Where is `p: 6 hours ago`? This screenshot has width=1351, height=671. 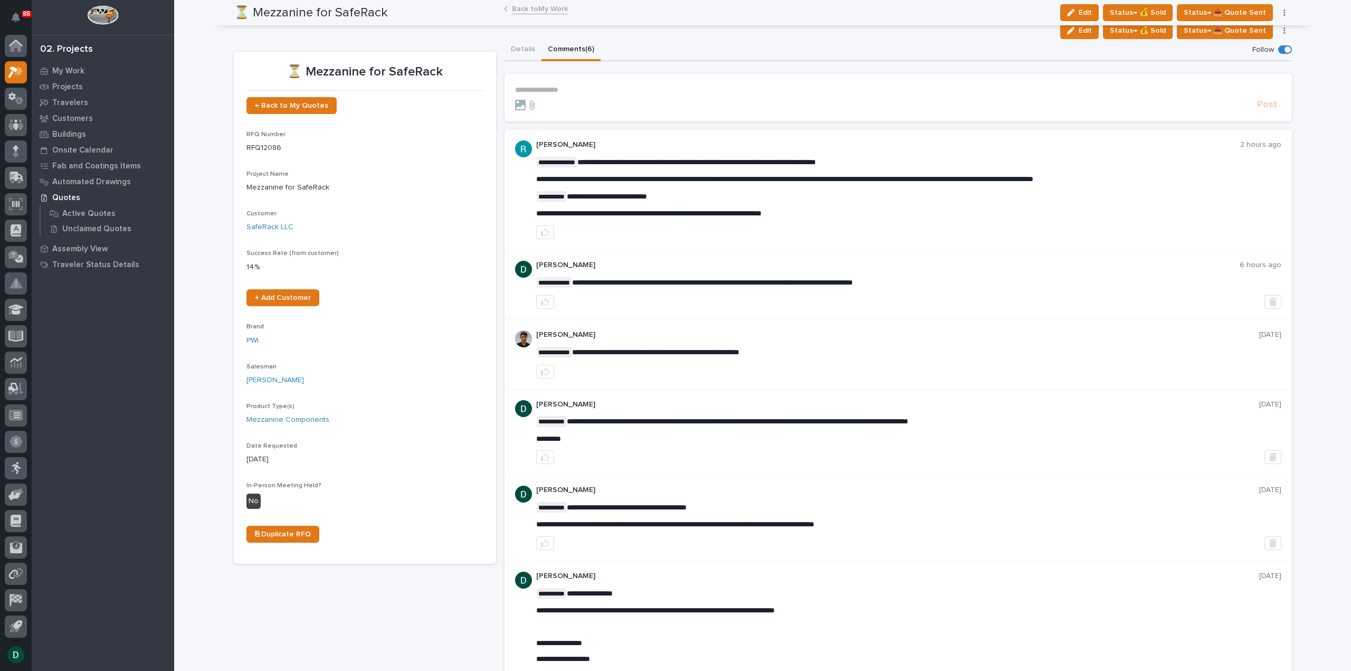 p: 6 hours ago is located at coordinates (1260, 265).